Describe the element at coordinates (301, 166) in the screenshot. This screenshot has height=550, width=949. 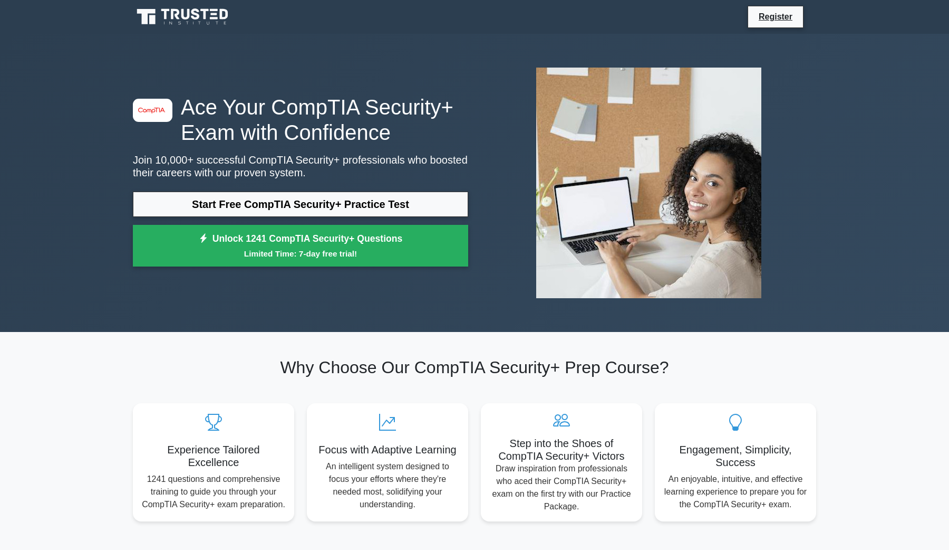
I see `p: Join 10,000+ successful CompTIA Security+ professionals who boosted their careers with our proven...` at that location.